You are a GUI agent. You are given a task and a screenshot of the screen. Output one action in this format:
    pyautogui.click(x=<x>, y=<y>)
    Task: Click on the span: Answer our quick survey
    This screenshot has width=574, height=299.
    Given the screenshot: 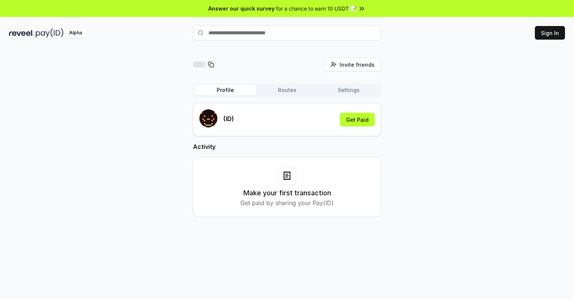 What is the action you would take?
    pyautogui.click(x=242, y=8)
    